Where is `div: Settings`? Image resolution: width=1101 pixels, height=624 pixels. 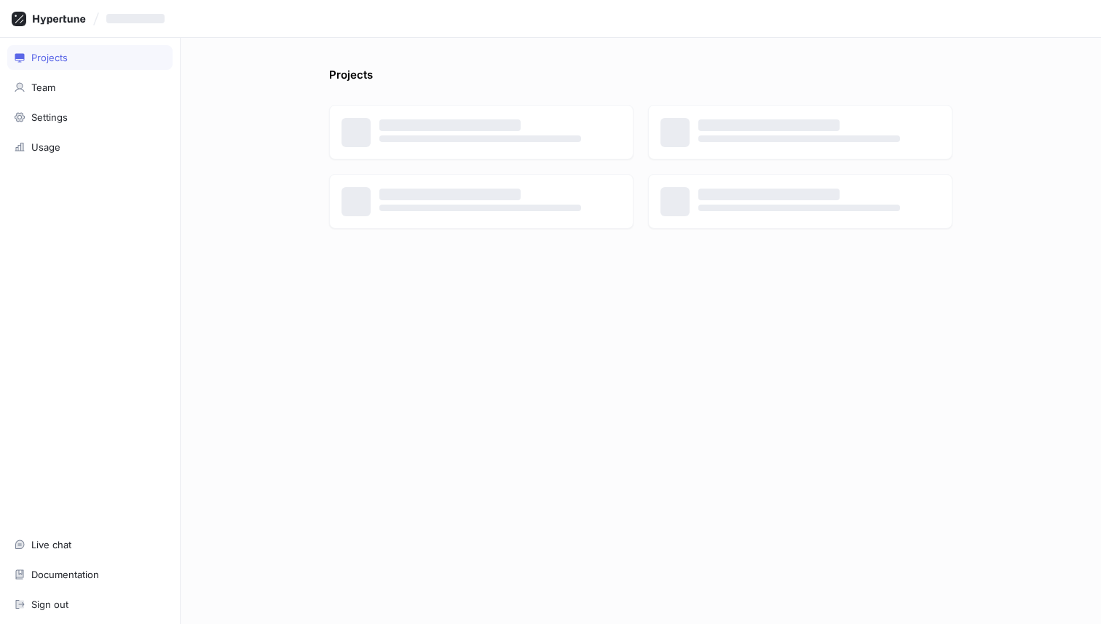
div: Settings is located at coordinates (49, 117).